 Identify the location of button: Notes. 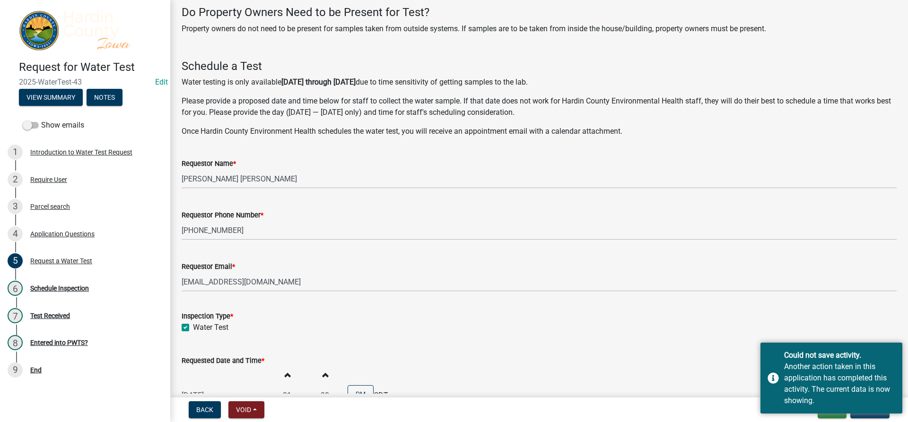
(104, 97).